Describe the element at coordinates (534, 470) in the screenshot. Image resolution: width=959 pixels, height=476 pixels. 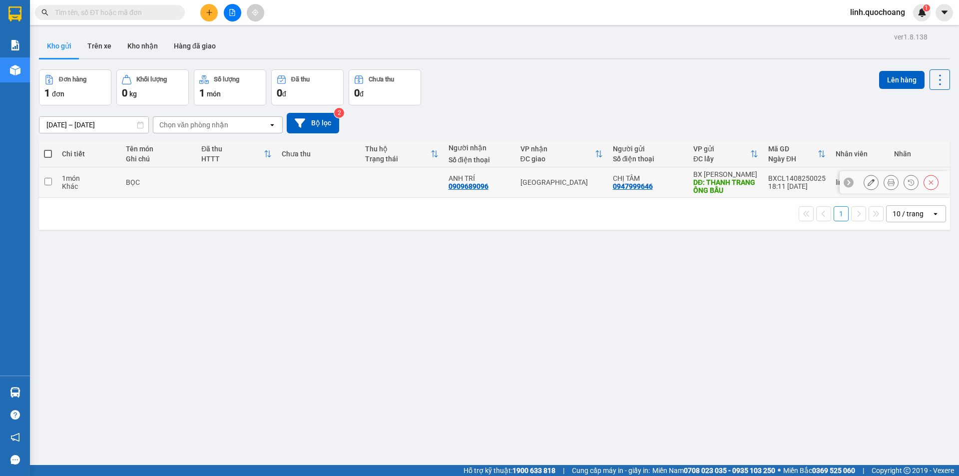
I see `strong: 1900 633 818` at that location.